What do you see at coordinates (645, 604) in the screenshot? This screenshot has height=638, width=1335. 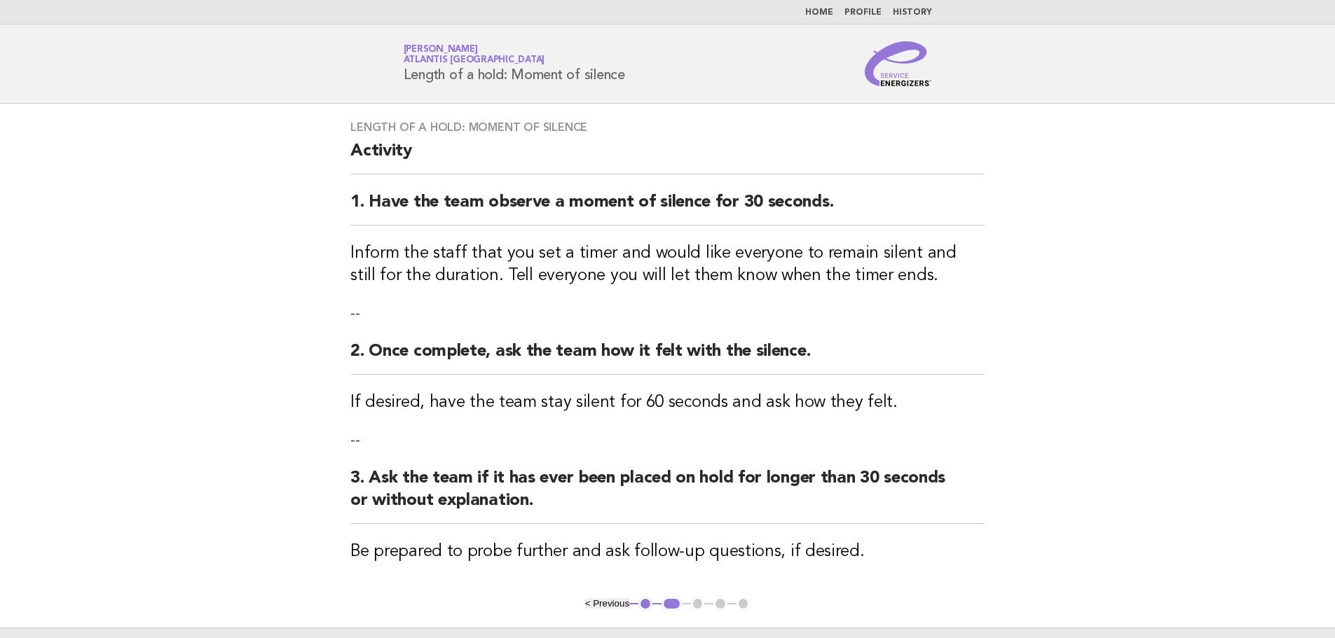 I see `button: 1` at bounding box center [645, 604].